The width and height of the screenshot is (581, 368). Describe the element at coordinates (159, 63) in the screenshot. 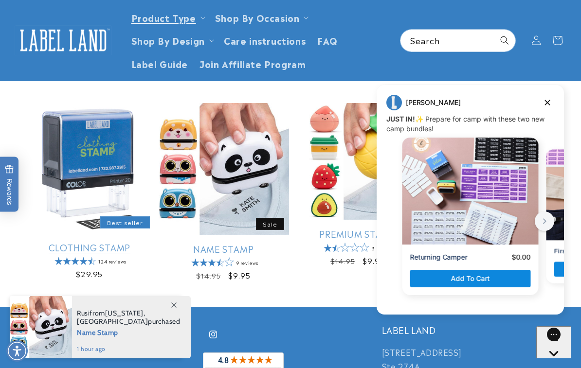

I see `span: Label Guide` at that location.